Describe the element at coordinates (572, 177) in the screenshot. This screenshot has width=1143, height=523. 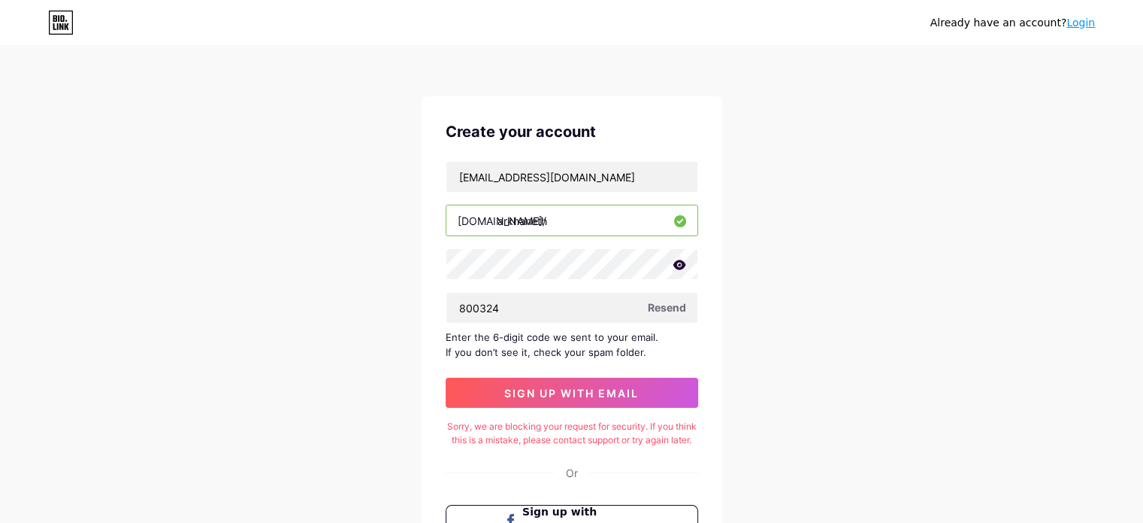
I see `input: Email` at that location.